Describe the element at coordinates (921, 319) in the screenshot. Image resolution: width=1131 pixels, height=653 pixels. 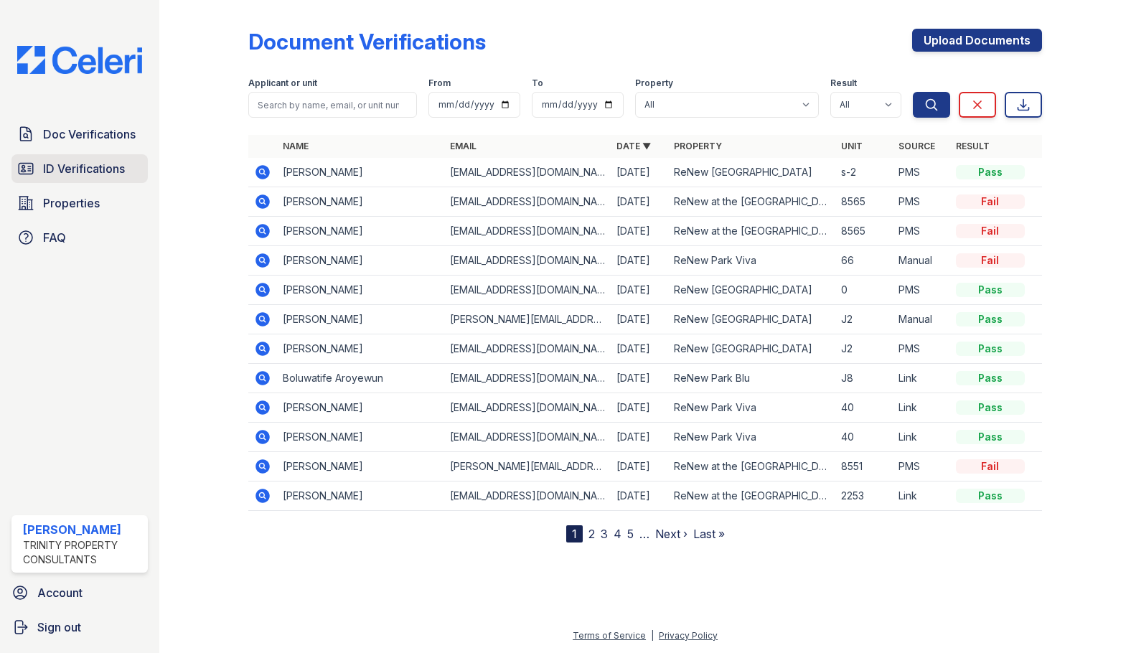
I see `td: Manual` at that location.